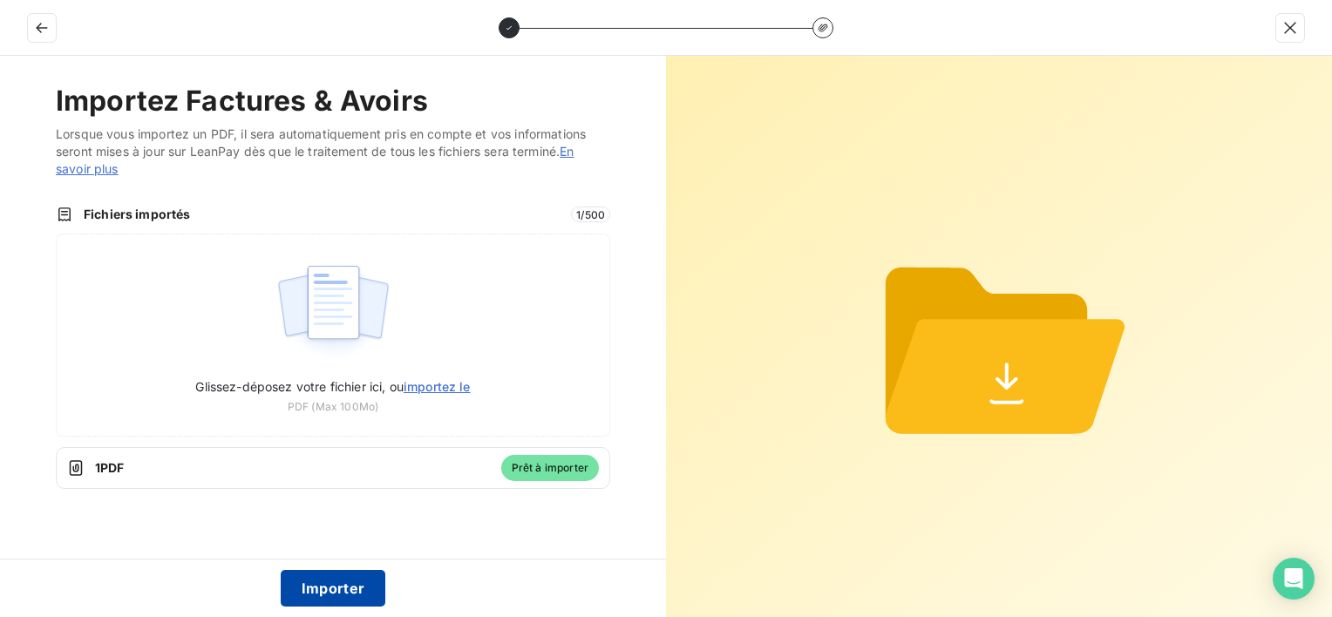 The width and height of the screenshot is (1332, 617). I want to click on span: PDF (Max 100Mo), so click(333, 407).